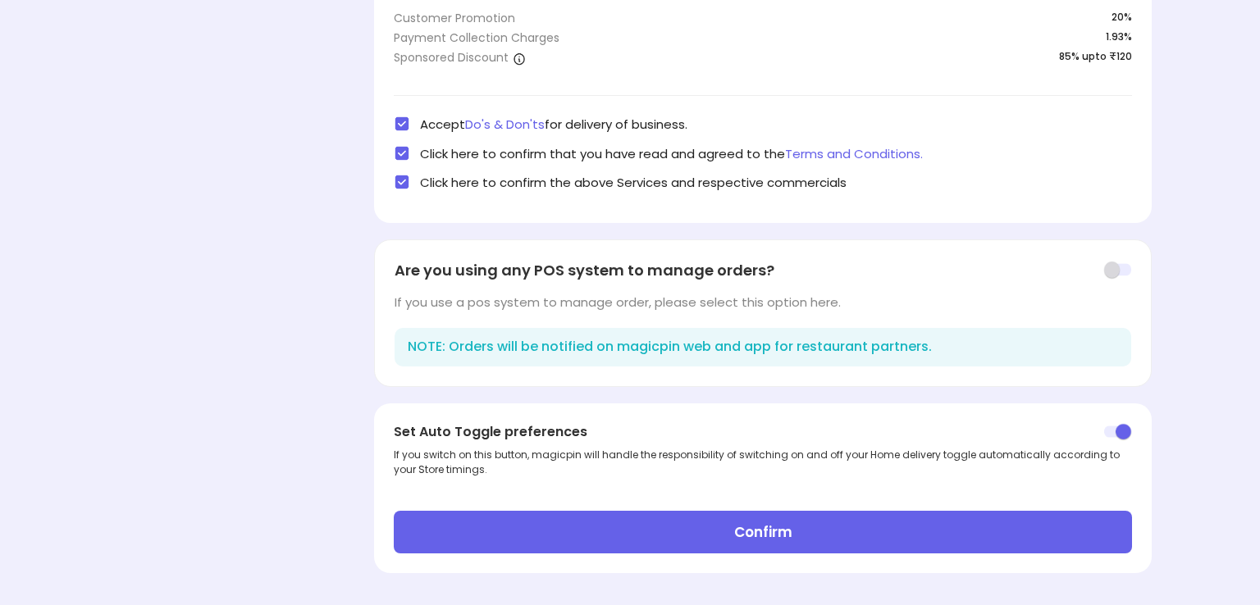 Image resolution: width=1260 pixels, height=605 pixels. I want to click on span: Do's & Don'ts, so click(505, 124).